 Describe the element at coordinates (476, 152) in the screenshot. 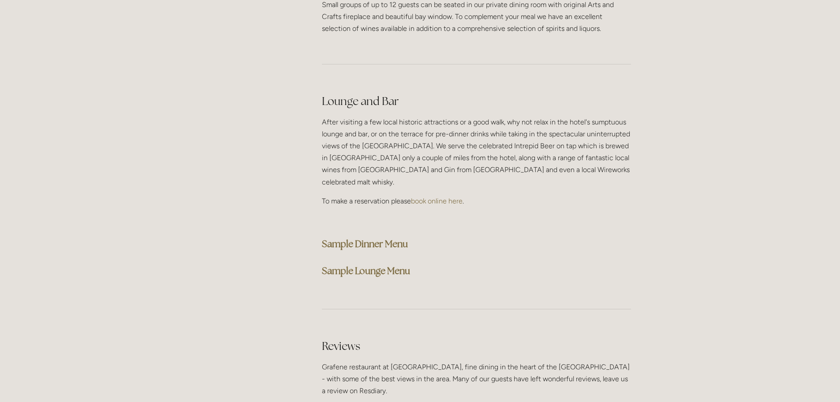

I see `p: After visiting a few local historic attractions or a good walk, why not relax in the hotel's sump...` at that location.